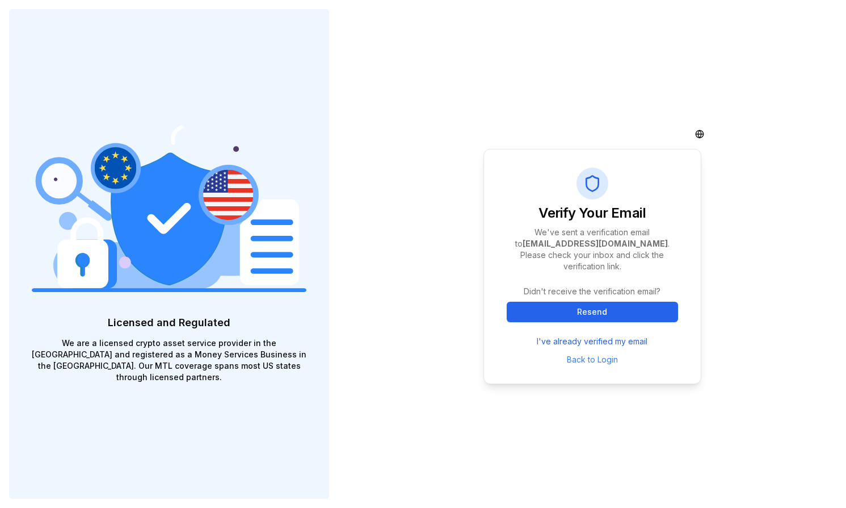  I want to click on p: Didn't receive the verification email?, so click(593, 291).